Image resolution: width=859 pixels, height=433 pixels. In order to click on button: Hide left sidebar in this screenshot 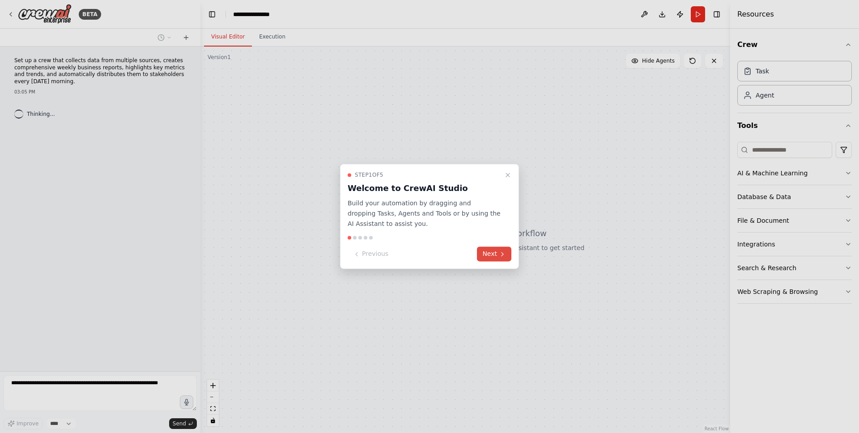, I will do `click(212, 14)`.